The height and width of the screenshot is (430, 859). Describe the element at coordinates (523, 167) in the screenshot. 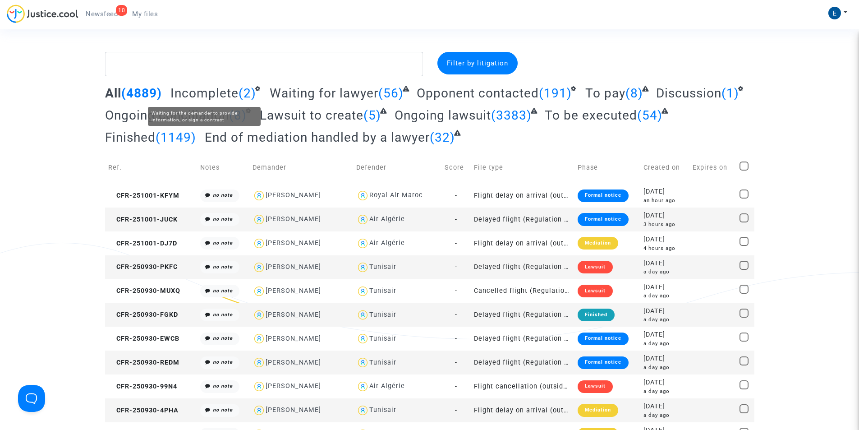

I see `td: File type` at that location.